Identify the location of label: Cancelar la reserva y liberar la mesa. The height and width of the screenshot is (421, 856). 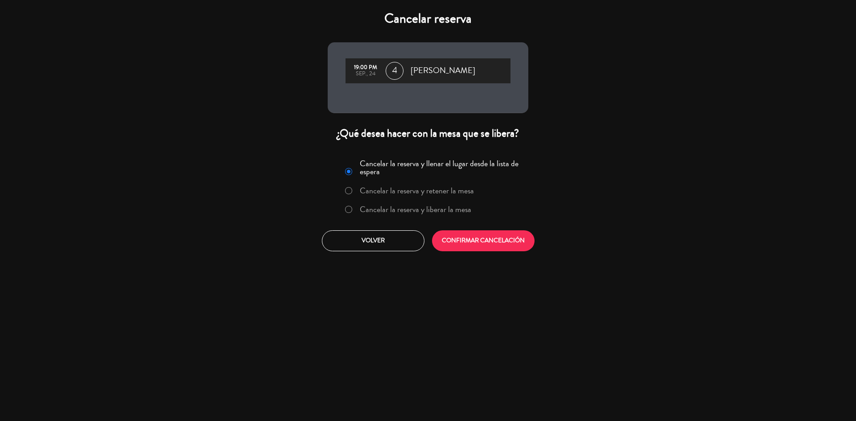
(415, 209).